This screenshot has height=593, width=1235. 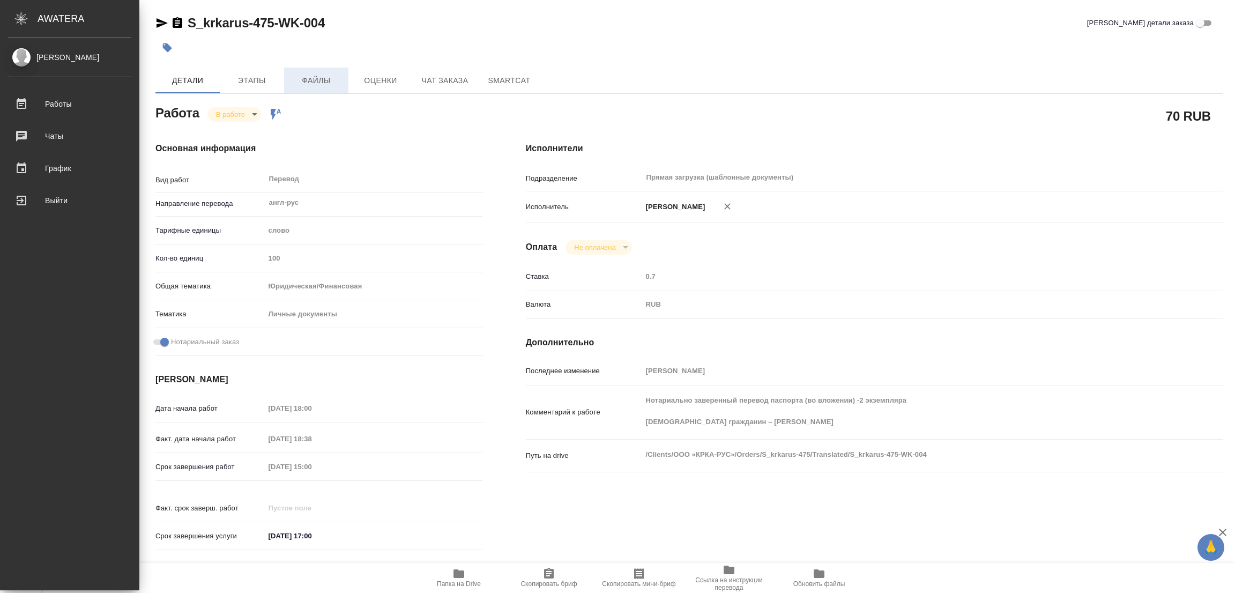 I want to click on p: Факт. дата начала работ, so click(x=210, y=439).